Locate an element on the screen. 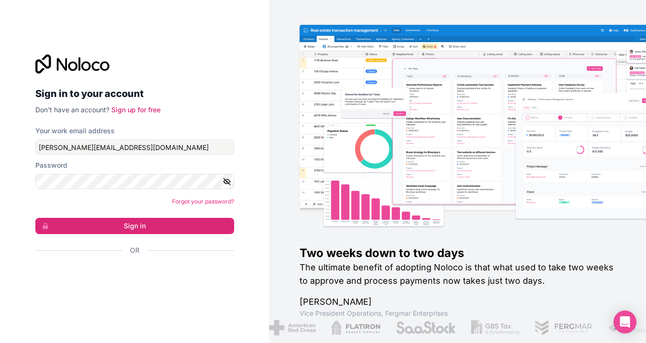 The width and height of the screenshot is (646, 343). input: Email address is located at coordinates (135, 147).